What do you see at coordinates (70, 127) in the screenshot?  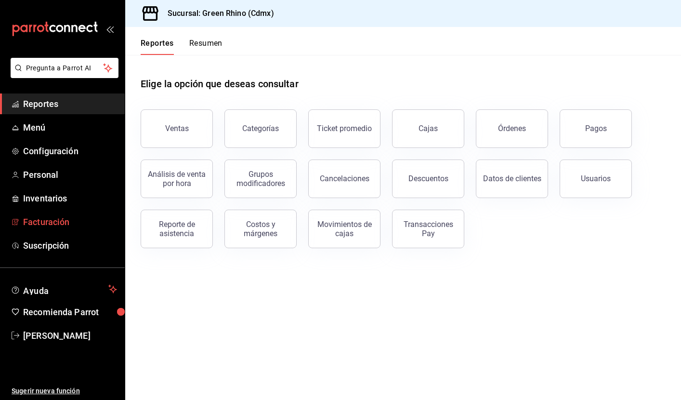 I see `span: Menú` at bounding box center [70, 127].